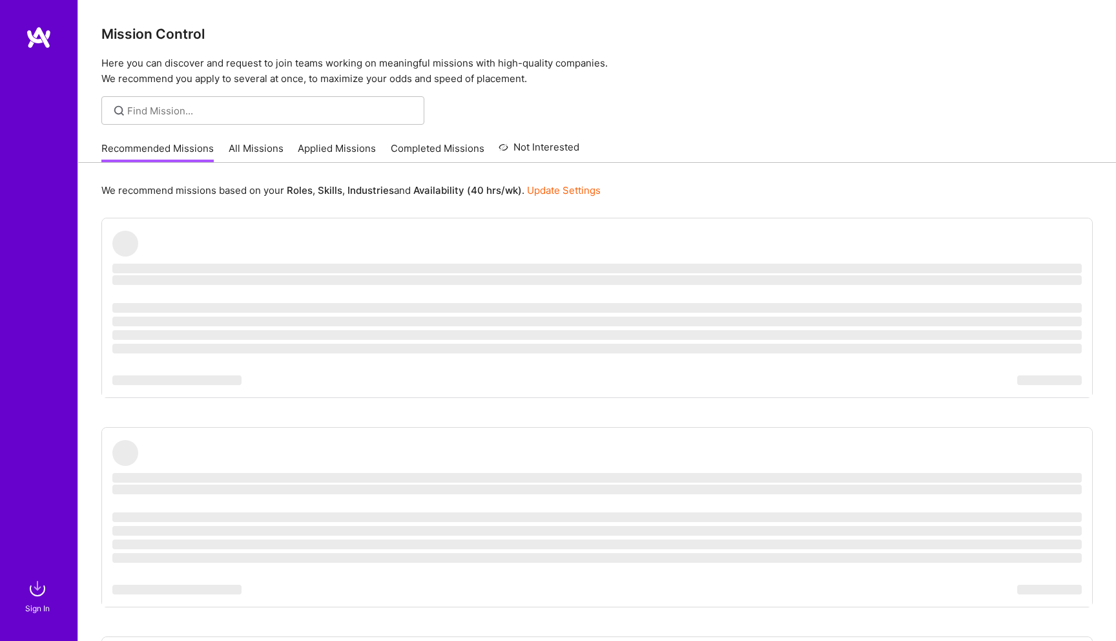  Describe the element at coordinates (437, 152) in the screenshot. I see `a: Completed Missions` at that location.